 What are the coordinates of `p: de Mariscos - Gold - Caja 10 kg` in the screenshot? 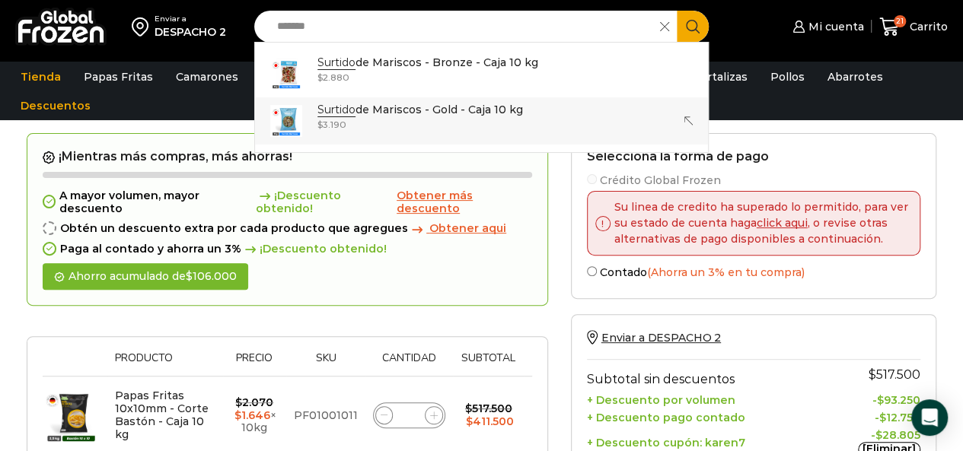 It's located at (420, 110).